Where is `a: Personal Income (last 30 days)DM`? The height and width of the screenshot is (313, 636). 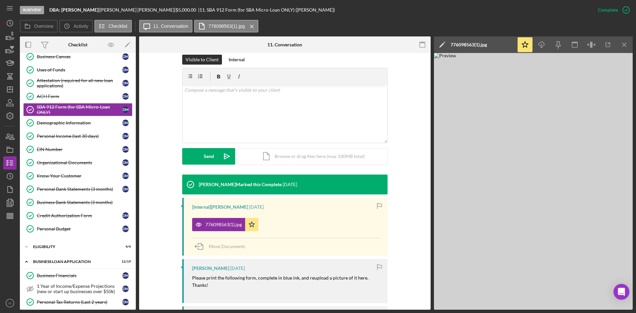 a: Personal Income (last 30 days)DM is located at coordinates (78, 136).